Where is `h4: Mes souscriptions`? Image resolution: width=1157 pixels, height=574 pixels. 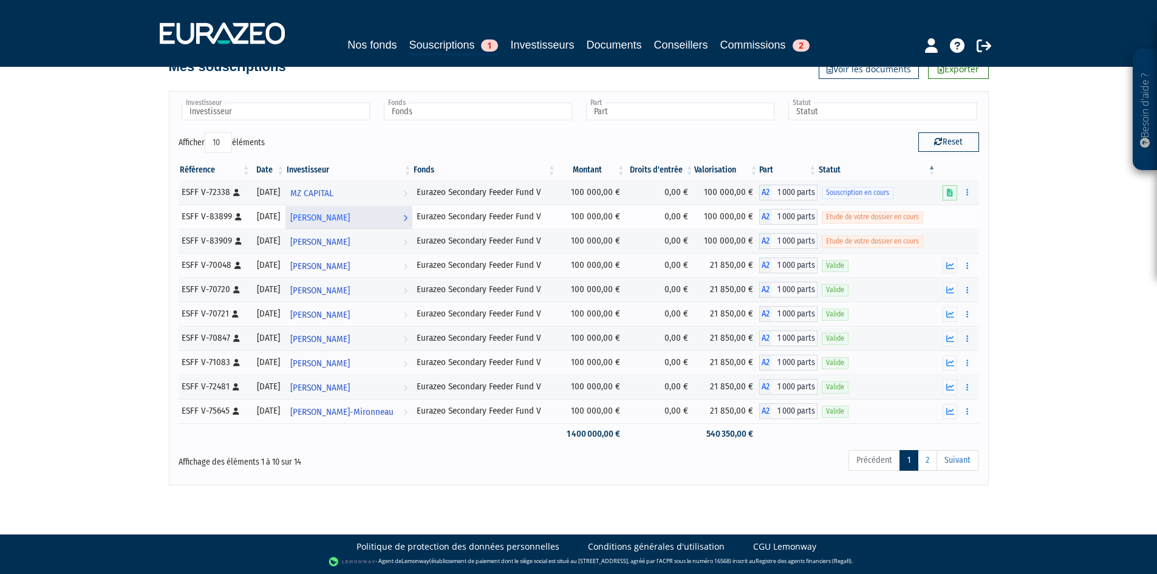 h4: Mes souscriptions is located at coordinates (227, 67).